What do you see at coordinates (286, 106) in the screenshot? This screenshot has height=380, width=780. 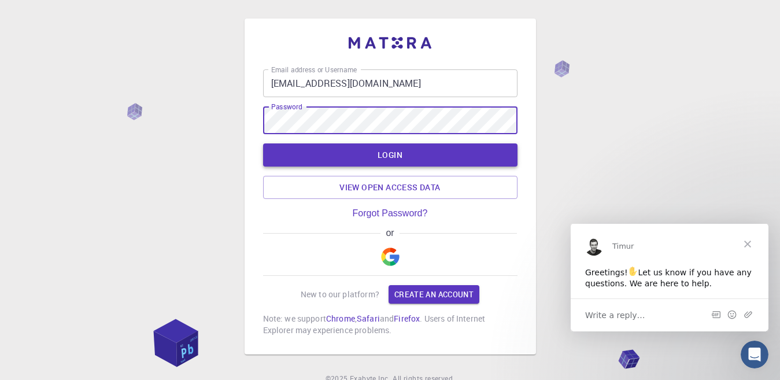 I see `label: Password` at bounding box center [286, 106].